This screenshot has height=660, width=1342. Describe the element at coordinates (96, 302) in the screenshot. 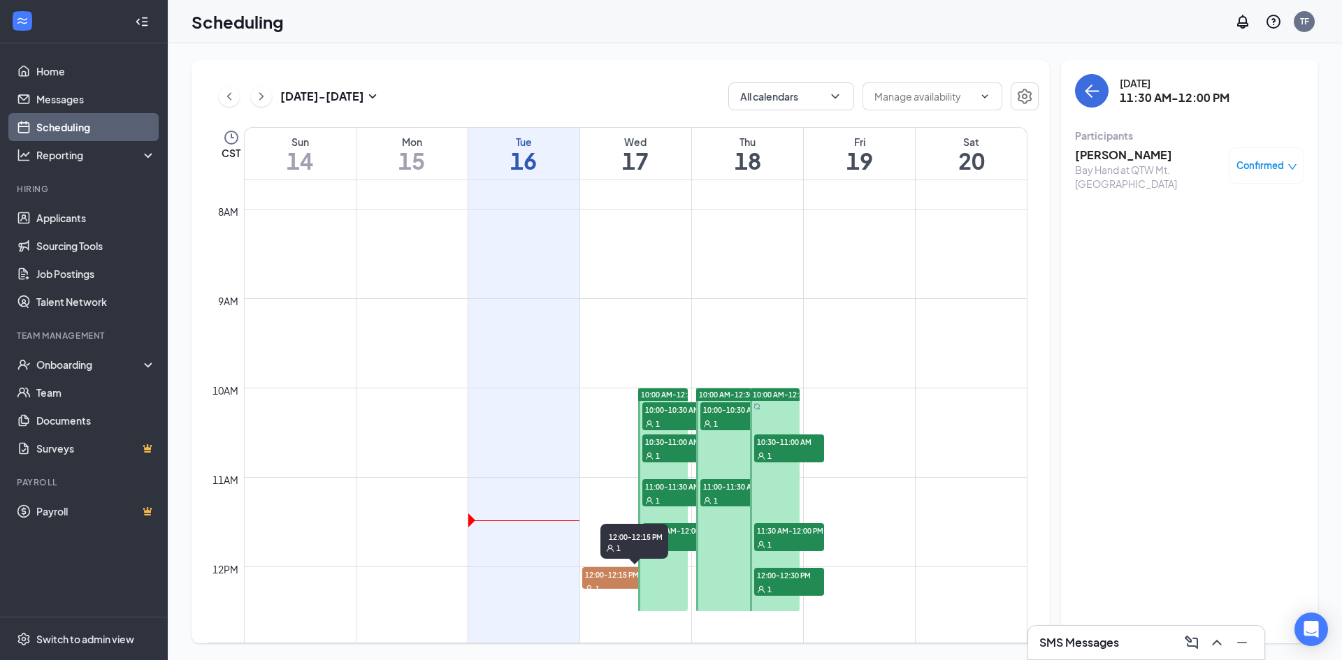

I see `a: Talent Network` at that location.